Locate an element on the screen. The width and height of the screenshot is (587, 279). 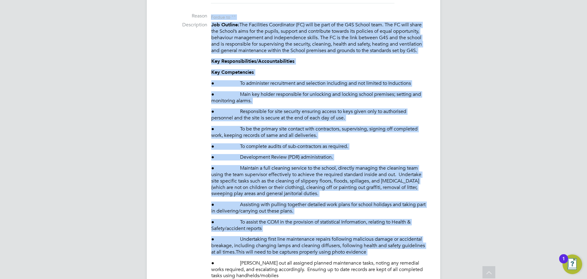
strong: Job Outline: is located at coordinates (225, 24).